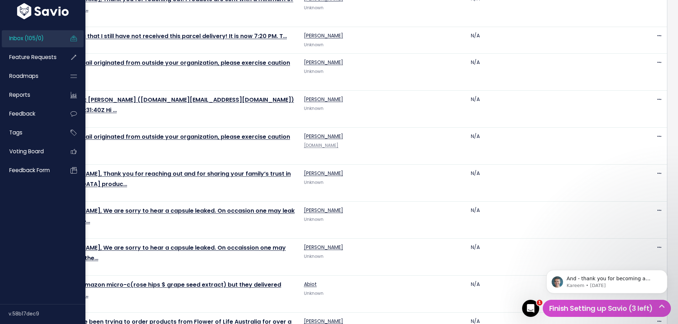 The height and width of the screenshot is (324, 678). Describe the element at coordinates (30, 133) in the screenshot. I see `a: Tags` at that location.